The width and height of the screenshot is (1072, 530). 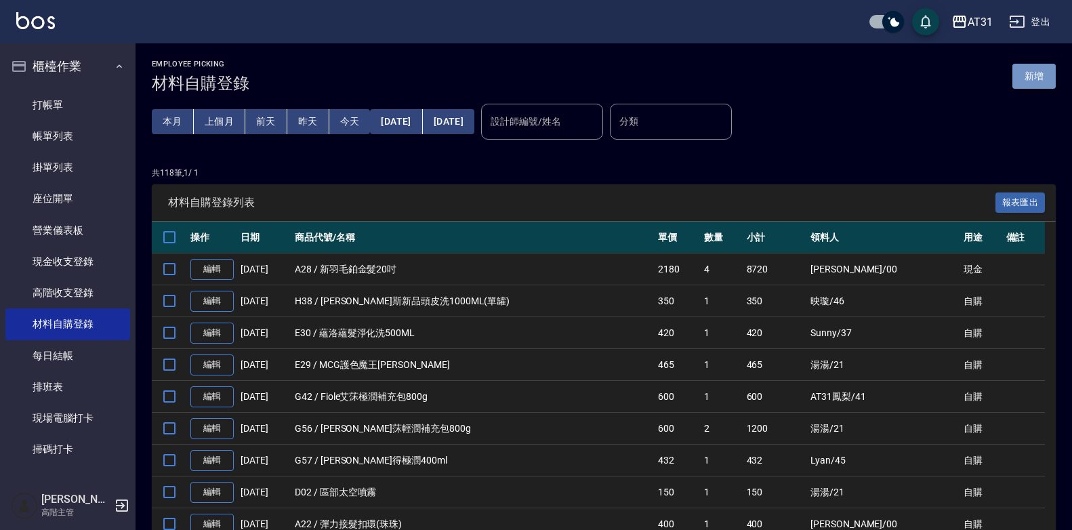 I want to click on p: 高階主管, so click(x=76, y=512).